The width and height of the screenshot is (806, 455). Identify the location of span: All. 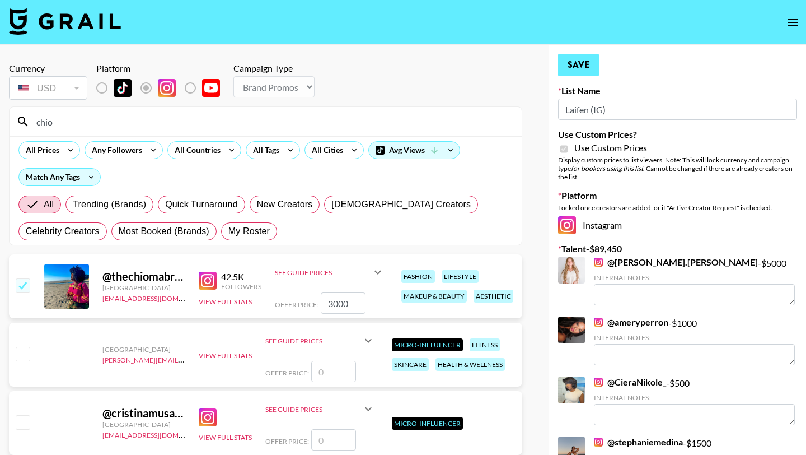
(49, 204).